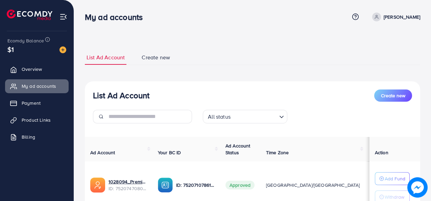 The height and width of the screenshot is (201, 431). Describe the element at coordinates (121, 95) in the screenshot. I see `h3: List Ad Account` at that location.